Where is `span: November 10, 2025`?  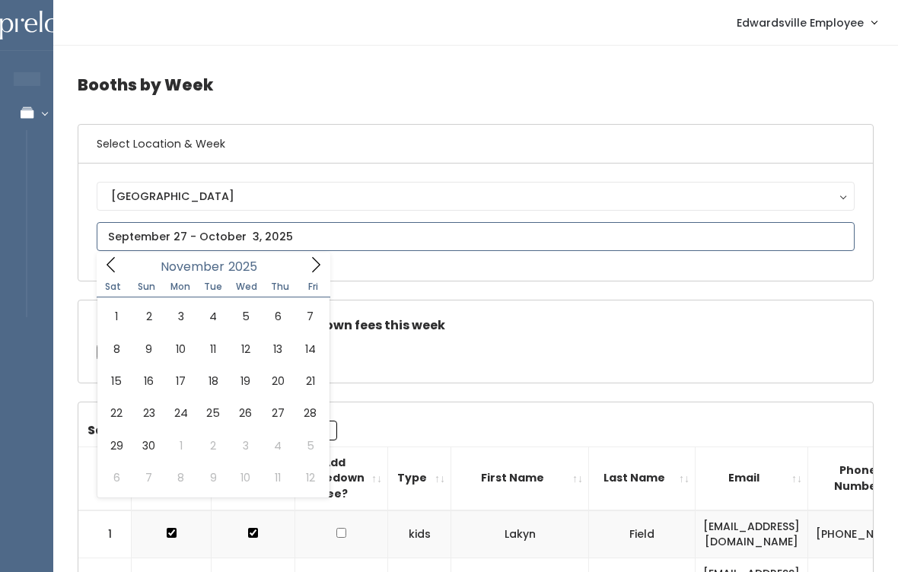
span: November 10, 2025 is located at coordinates (181, 349).